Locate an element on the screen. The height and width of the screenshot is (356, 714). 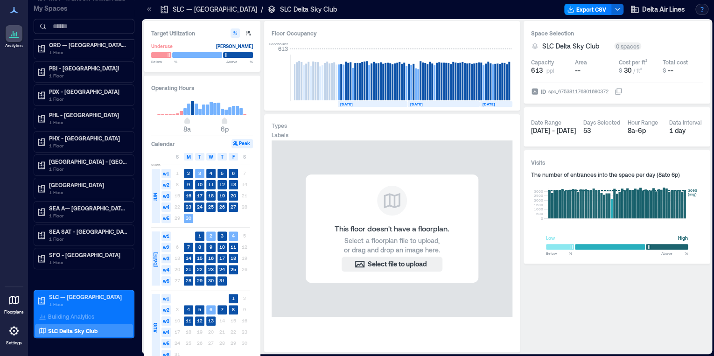
text: 30 is located at coordinates (189, 218).